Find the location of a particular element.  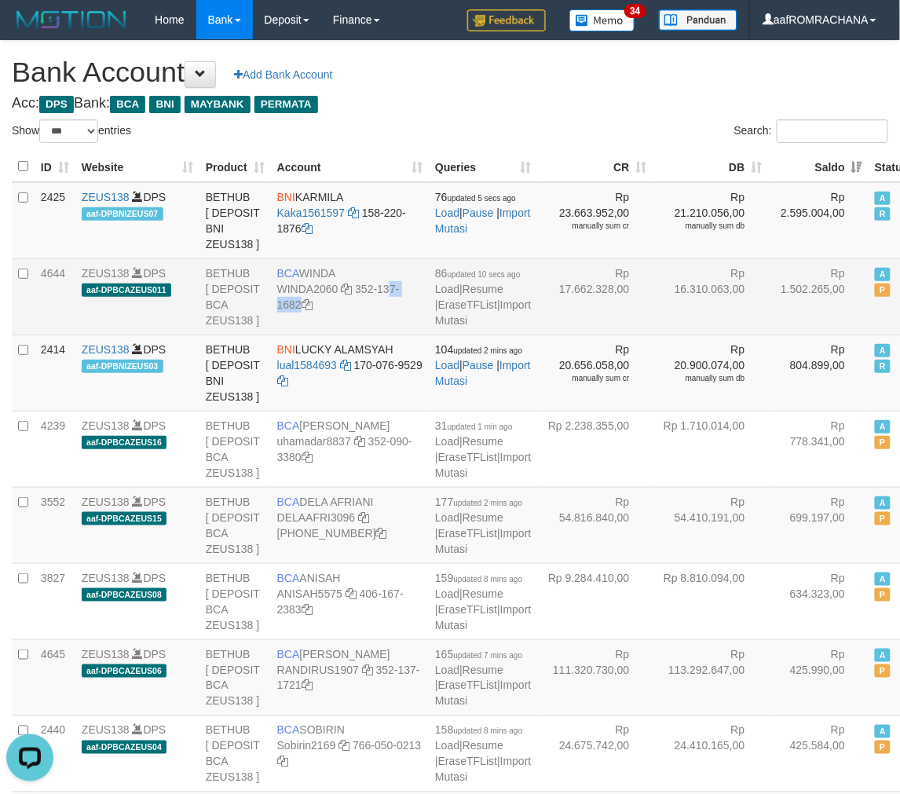

td: Rp 21.210.056,00 is located at coordinates (711, 221).